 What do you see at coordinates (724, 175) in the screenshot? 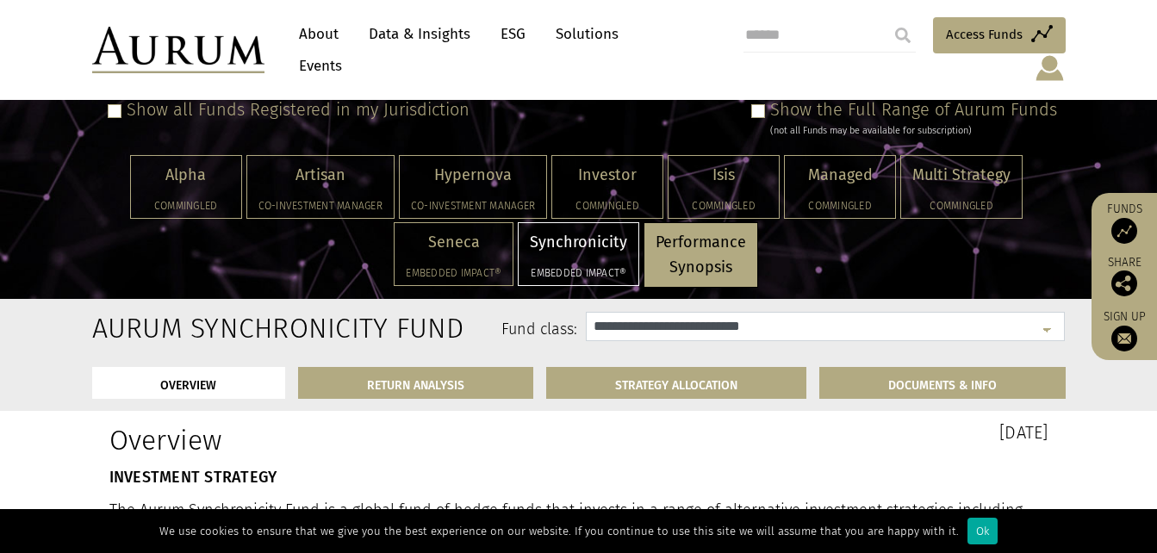
I see `p: Isis` at bounding box center [724, 175].